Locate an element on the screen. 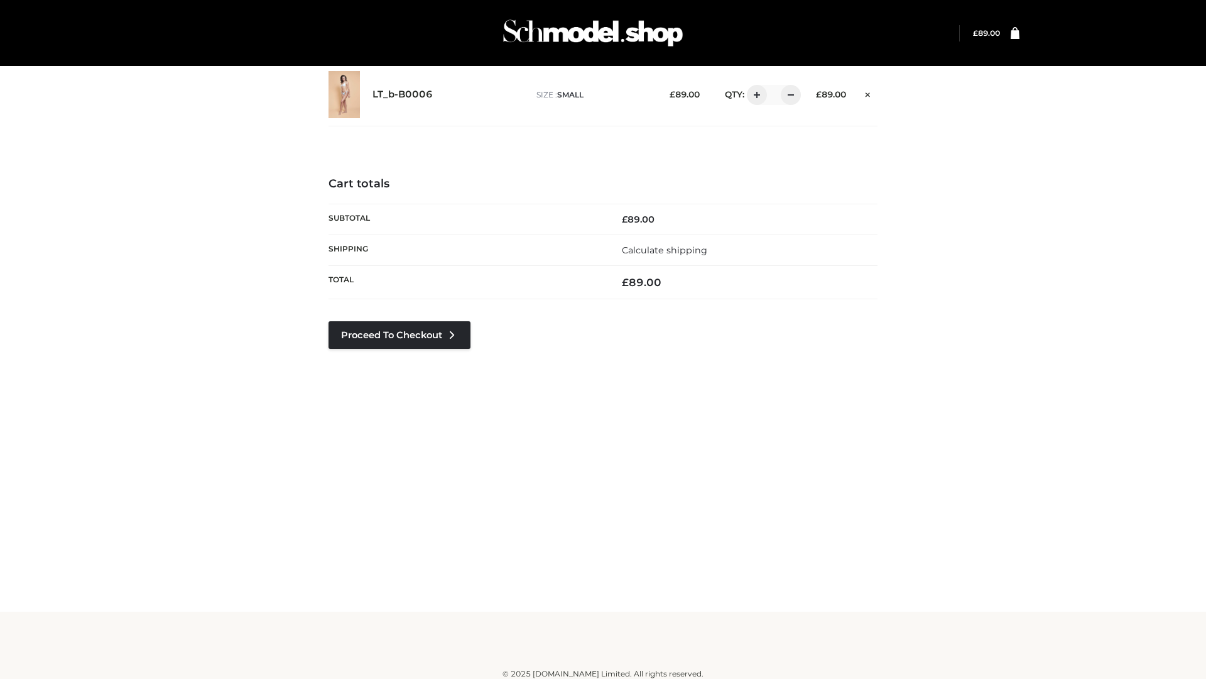 This screenshot has width=1206, height=679. span: SMALL is located at coordinates (571, 94).